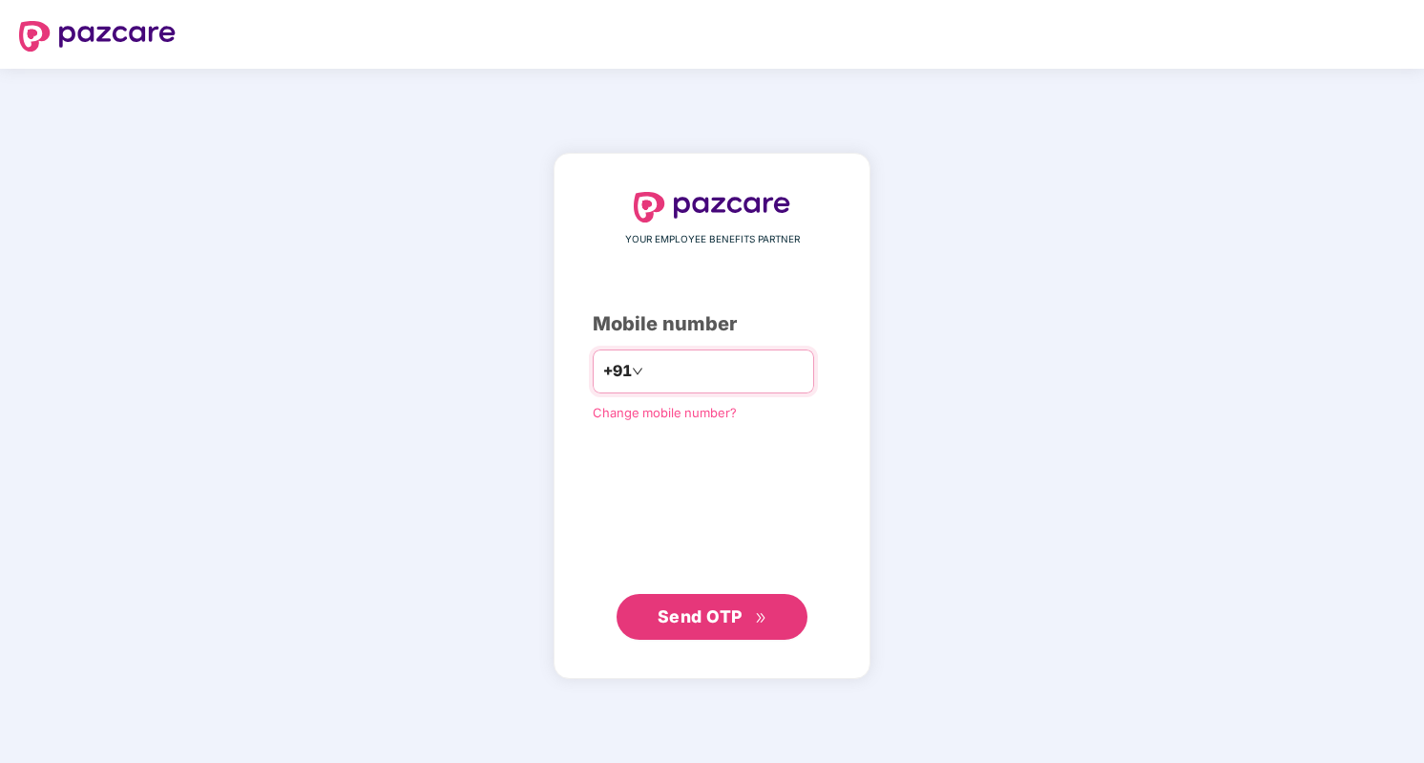 The image size is (1424, 763). What do you see at coordinates (638, 371) in the screenshot?
I see `span: down` at bounding box center [638, 371].